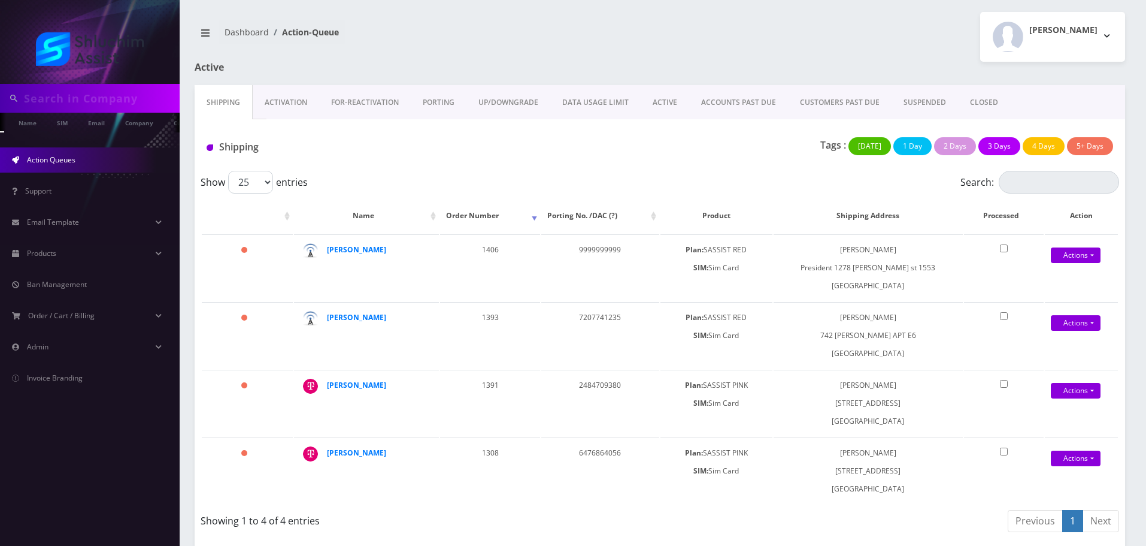 This screenshot has width=1146, height=546. What do you see at coordinates (344, 67) in the screenshot?
I see `h1: Active` at bounding box center [344, 67].